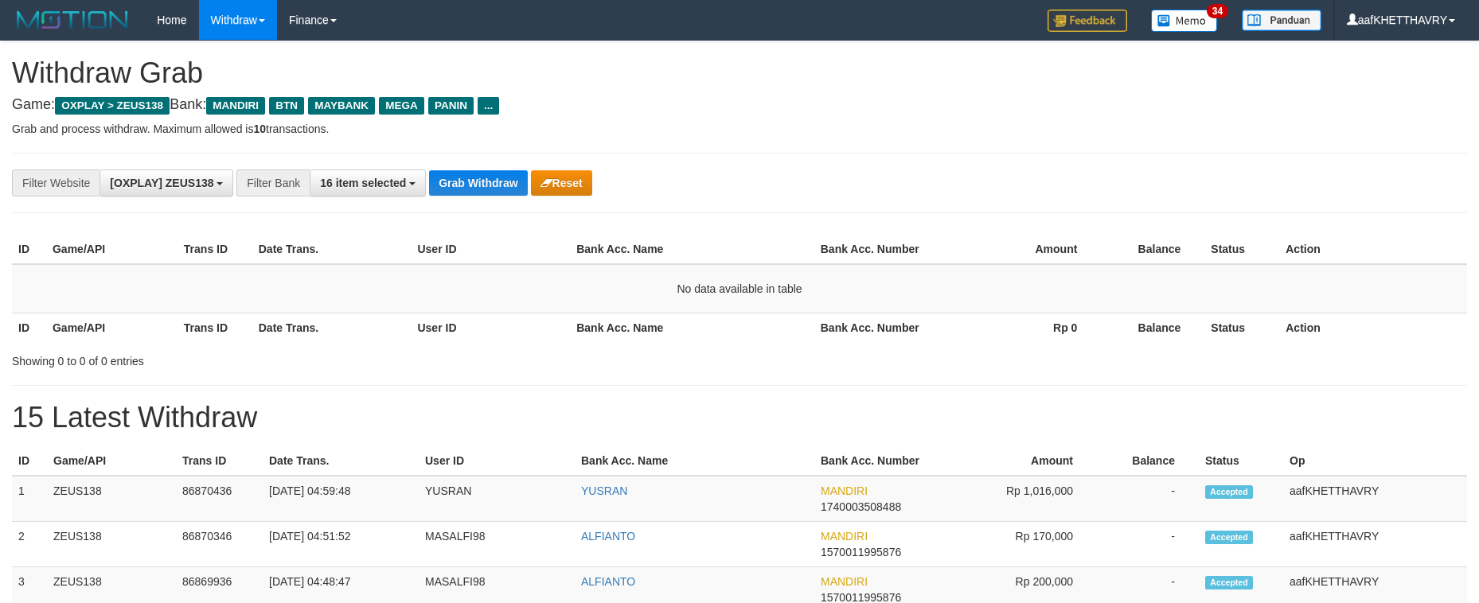 The height and width of the screenshot is (603, 1479). What do you see at coordinates (1281, 20) in the screenshot?
I see `img: panduan.png` at bounding box center [1281, 20].